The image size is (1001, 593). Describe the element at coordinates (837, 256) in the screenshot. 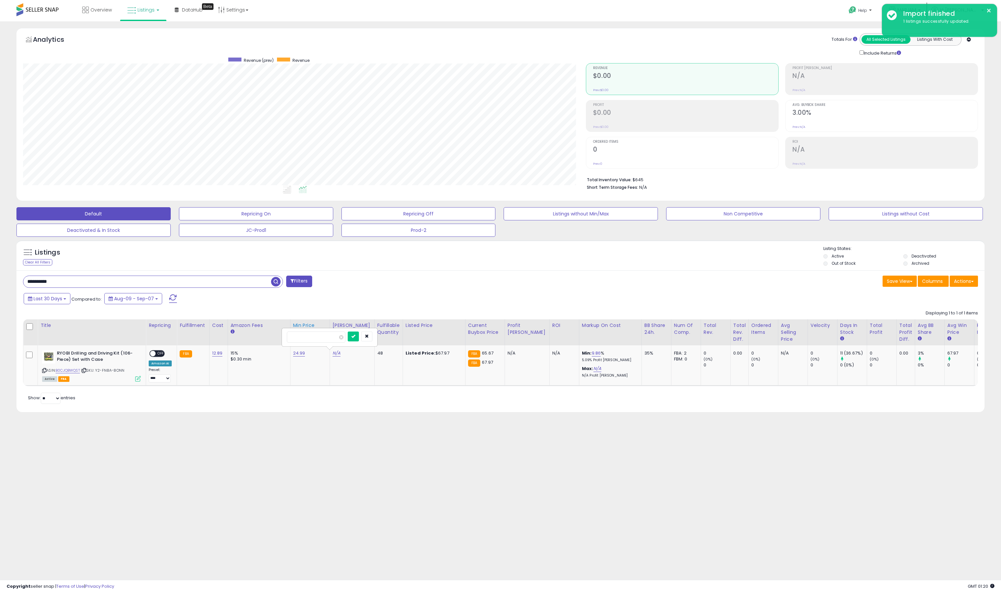

I see `label: Active` at that location.